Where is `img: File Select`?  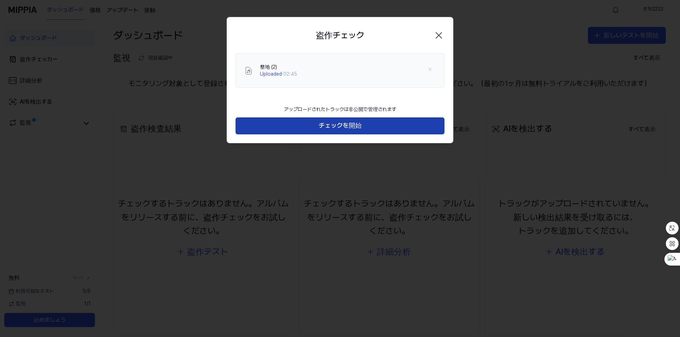
img: File Select is located at coordinates (249, 71).